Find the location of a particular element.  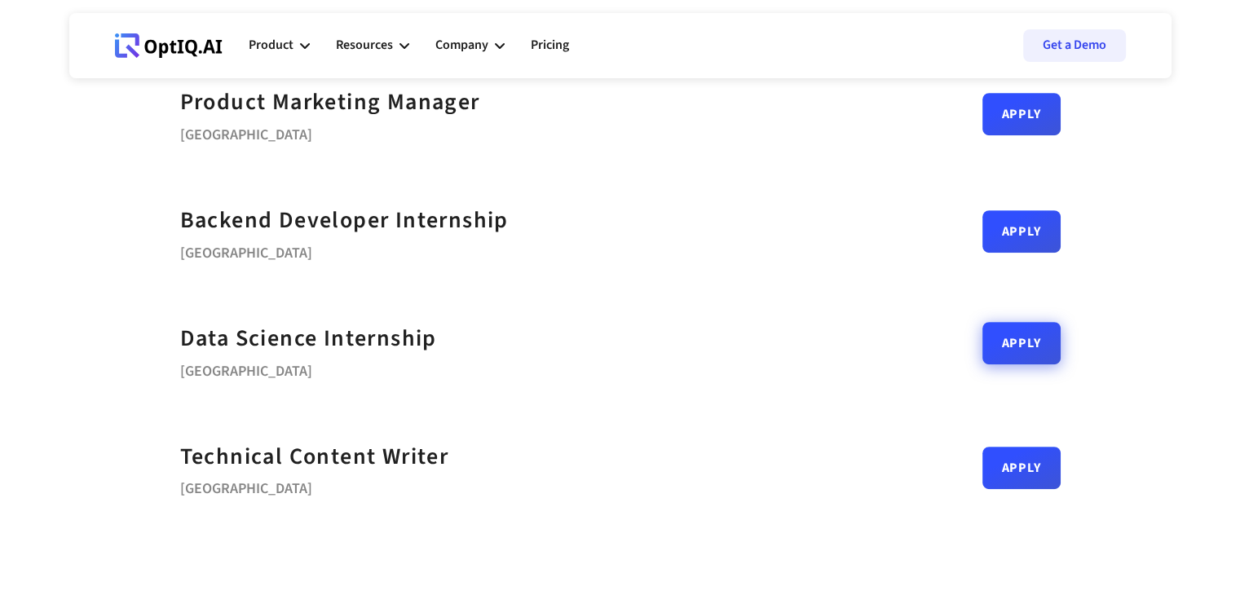

a: Get a Demo is located at coordinates (1075, 46).